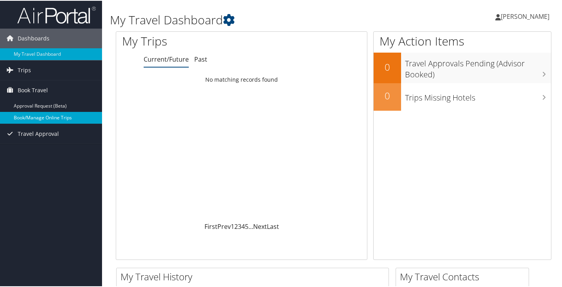 The height and width of the screenshot is (287, 562). Describe the element at coordinates (254, 276) in the screenshot. I see `h2: My Travel History` at that location.